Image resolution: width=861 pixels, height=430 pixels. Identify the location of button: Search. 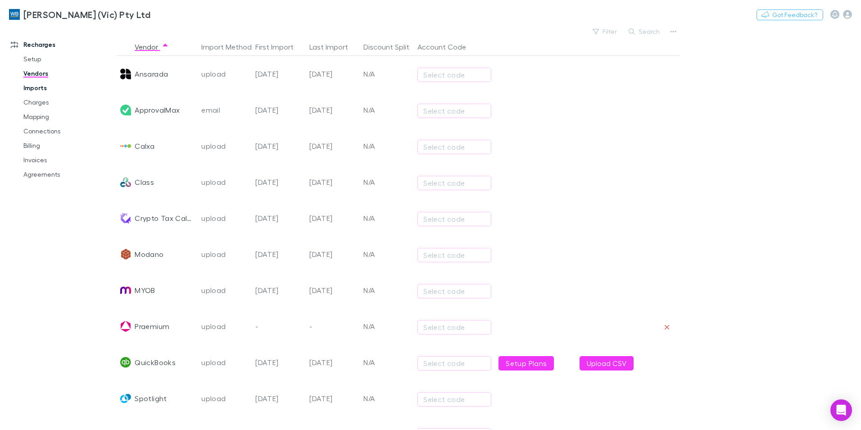
(645, 32).